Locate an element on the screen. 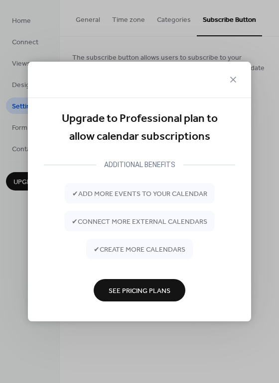 The image size is (279, 383). span: ✔ add more events to your calendar is located at coordinates (139, 194).